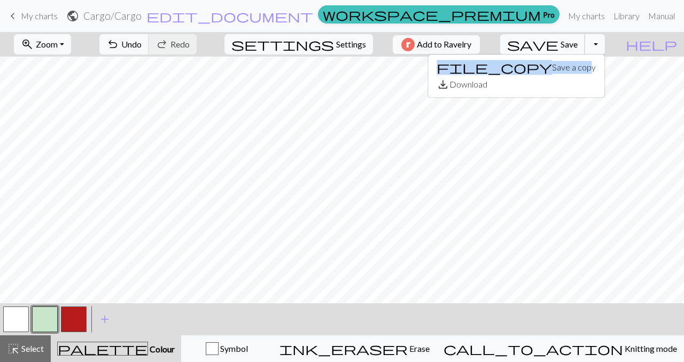 The image size is (684, 362). I want to click on span: palette, so click(103, 349).